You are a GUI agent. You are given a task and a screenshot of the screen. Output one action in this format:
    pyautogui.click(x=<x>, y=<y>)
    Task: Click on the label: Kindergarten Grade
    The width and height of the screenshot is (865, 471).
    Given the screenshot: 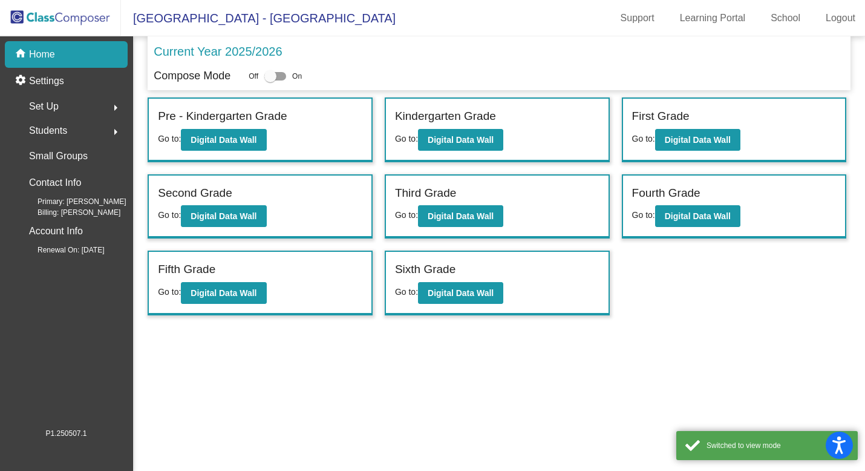 What is the action you would take?
    pyautogui.click(x=445, y=116)
    